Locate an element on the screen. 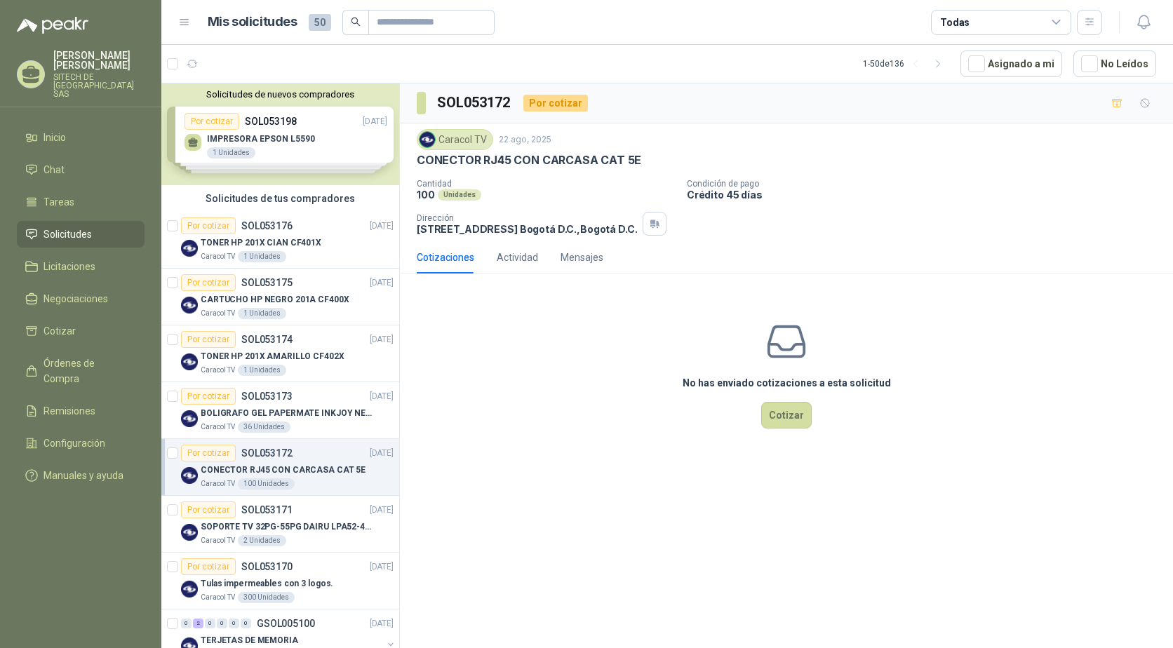  p: CONECTOR RJ45 CON CARCASA CAT 5E is located at coordinates (529, 160).